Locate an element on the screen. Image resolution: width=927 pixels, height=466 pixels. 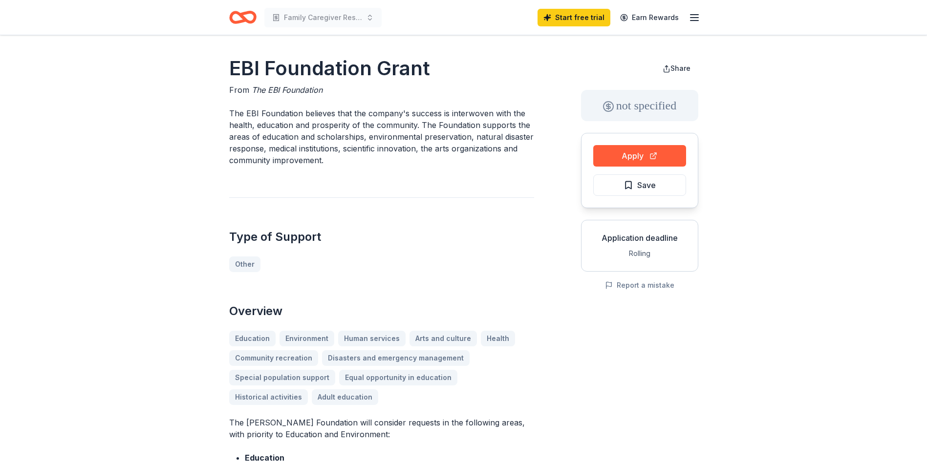
button: Family Caregiver Respite is located at coordinates (323, 18).